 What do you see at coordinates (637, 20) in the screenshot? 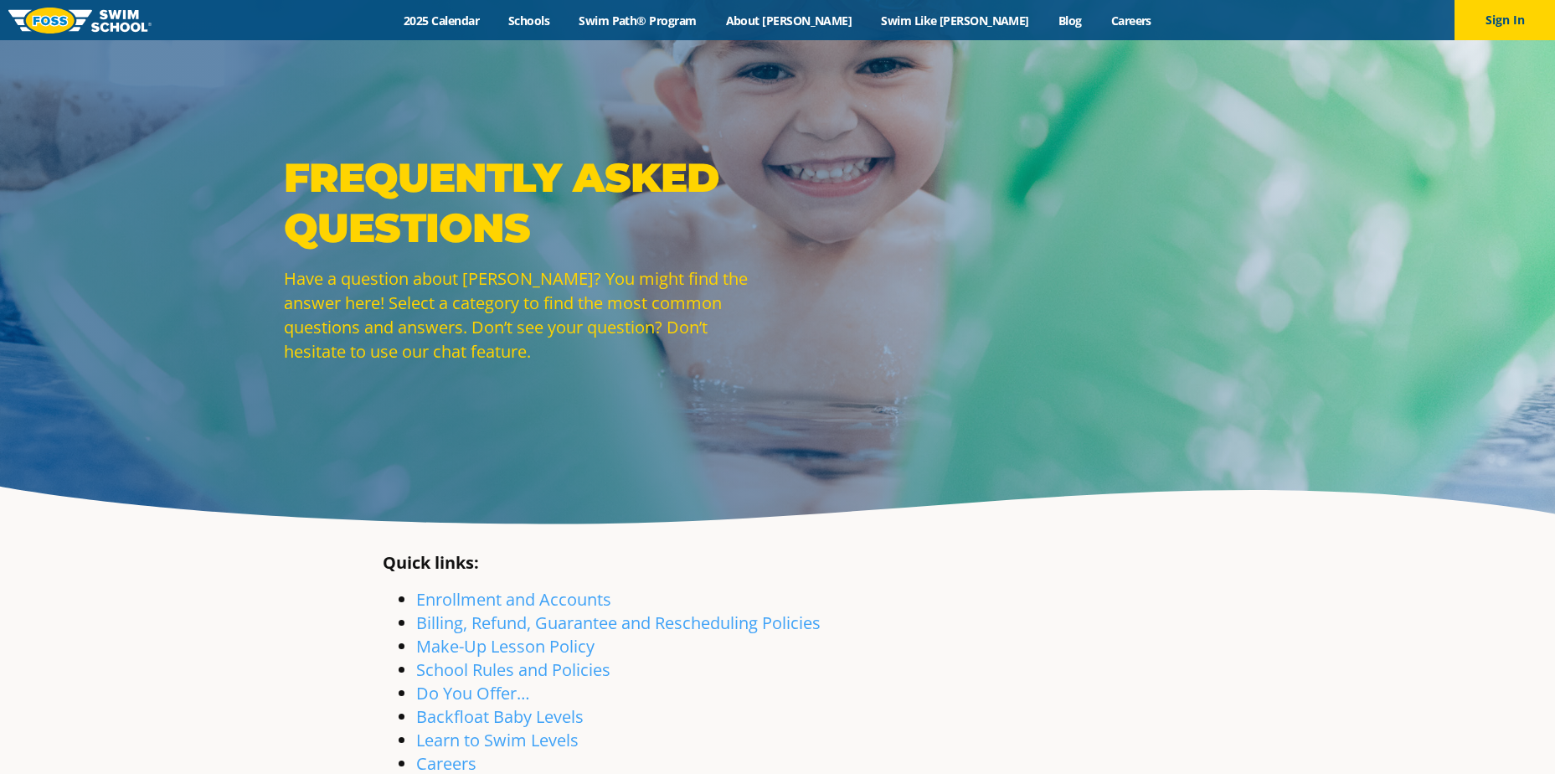
I see `a: Swim Path® Program` at bounding box center [637, 20].